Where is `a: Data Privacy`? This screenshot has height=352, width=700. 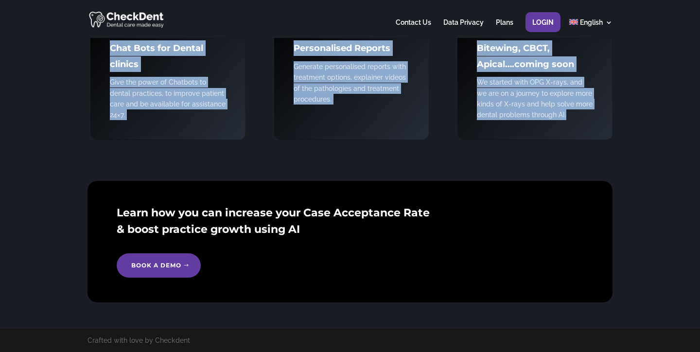
a: Data Privacy is located at coordinates (463, 28).